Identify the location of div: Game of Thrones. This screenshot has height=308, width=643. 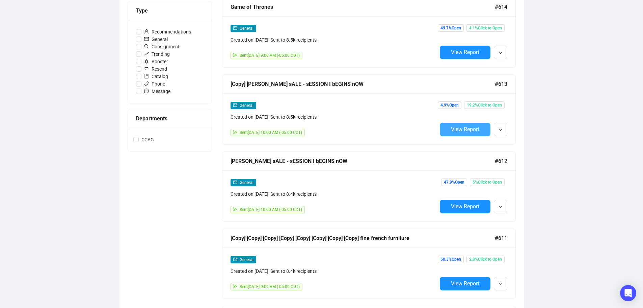
(363, 7).